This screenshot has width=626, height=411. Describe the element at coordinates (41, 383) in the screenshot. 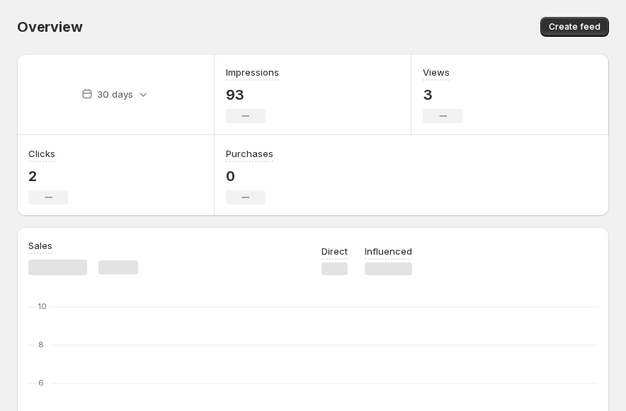

I see `text: 6` at that location.